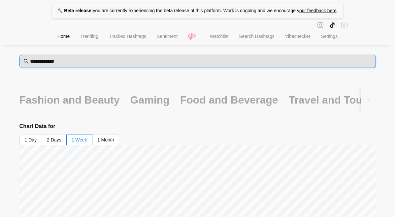  Describe the element at coordinates (368, 100) in the screenshot. I see `span: ellipsis` at that location.